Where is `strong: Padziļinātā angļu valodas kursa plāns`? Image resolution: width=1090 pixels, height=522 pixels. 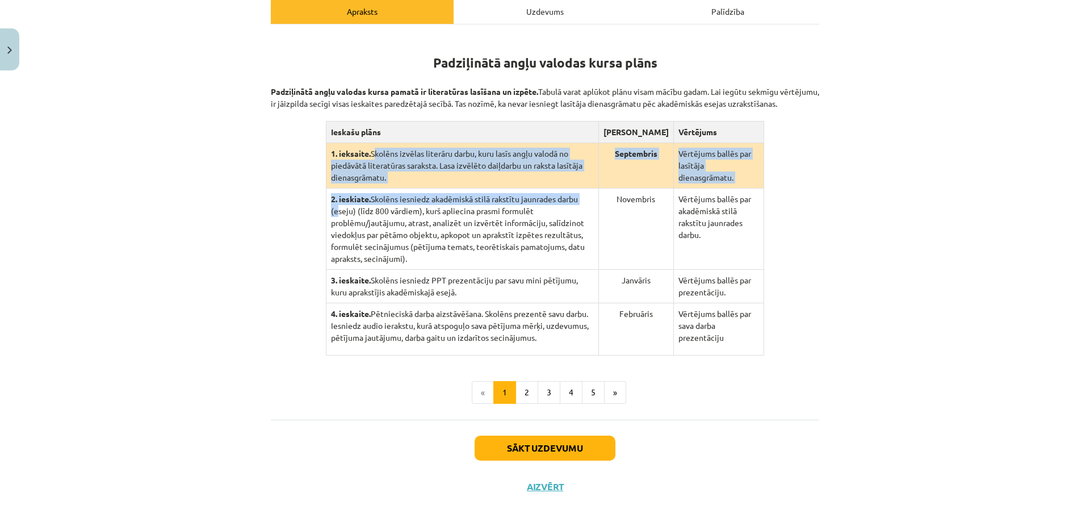 strong: Padziļinātā angļu valodas kursa plāns is located at coordinates (545, 62).